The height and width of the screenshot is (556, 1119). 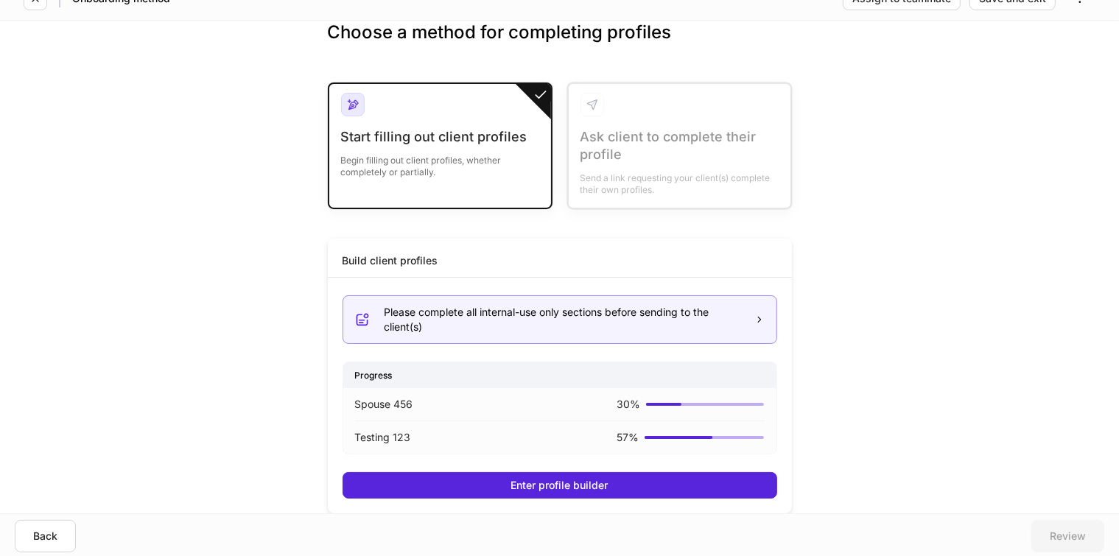 What do you see at coordinates (45, 536) in the screenshot?
I see `div: Back` at bounding box center [45, 536].